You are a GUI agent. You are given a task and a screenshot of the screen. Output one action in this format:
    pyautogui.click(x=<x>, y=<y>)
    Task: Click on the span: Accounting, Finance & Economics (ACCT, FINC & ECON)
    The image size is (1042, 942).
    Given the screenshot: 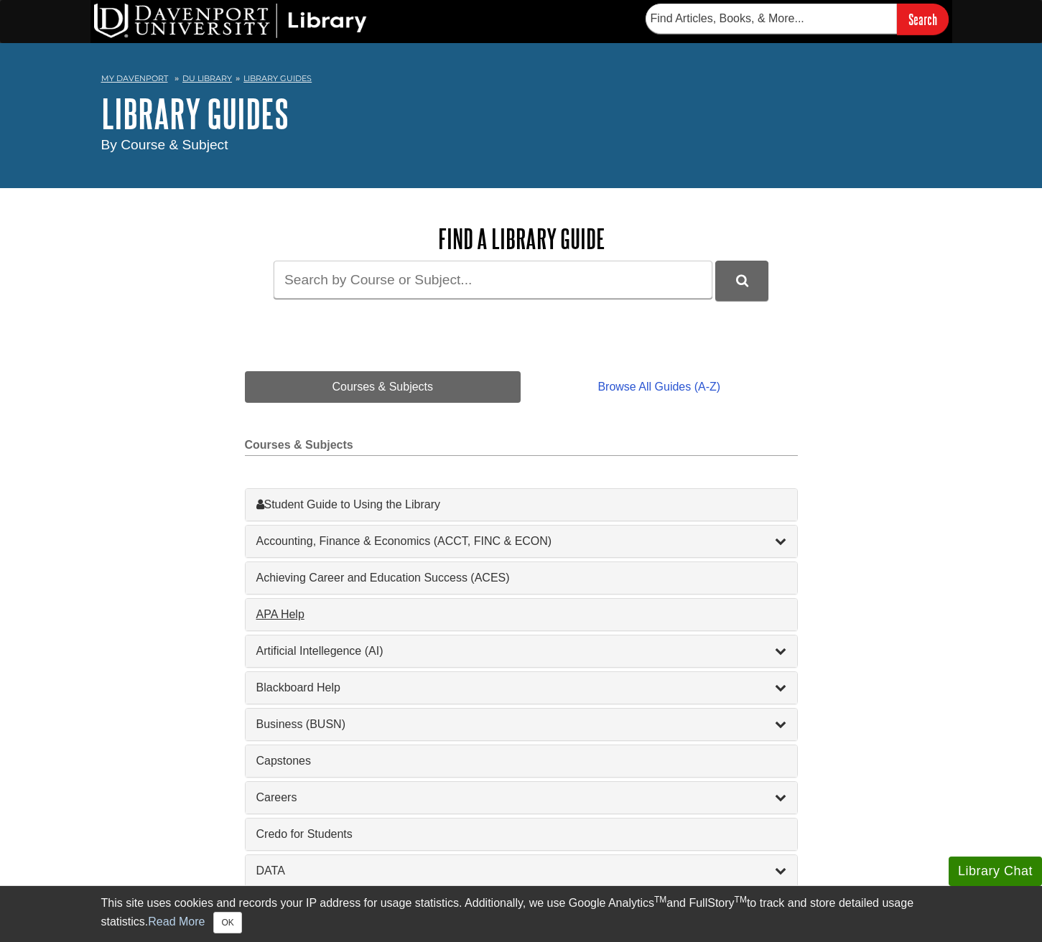 What is the action you would take?
    pyautogui.click(x=404, y=541)
    